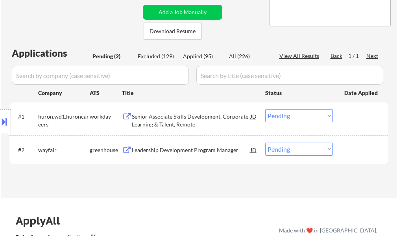  I want to click on div: 1 / 1, so click(357, 56).